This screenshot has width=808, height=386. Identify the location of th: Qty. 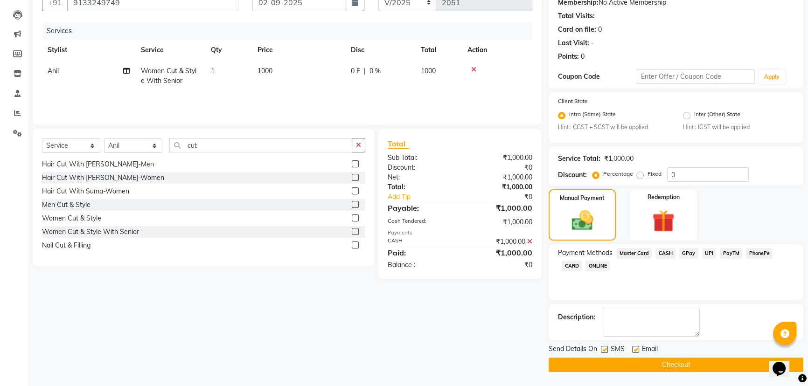
(229, 50).